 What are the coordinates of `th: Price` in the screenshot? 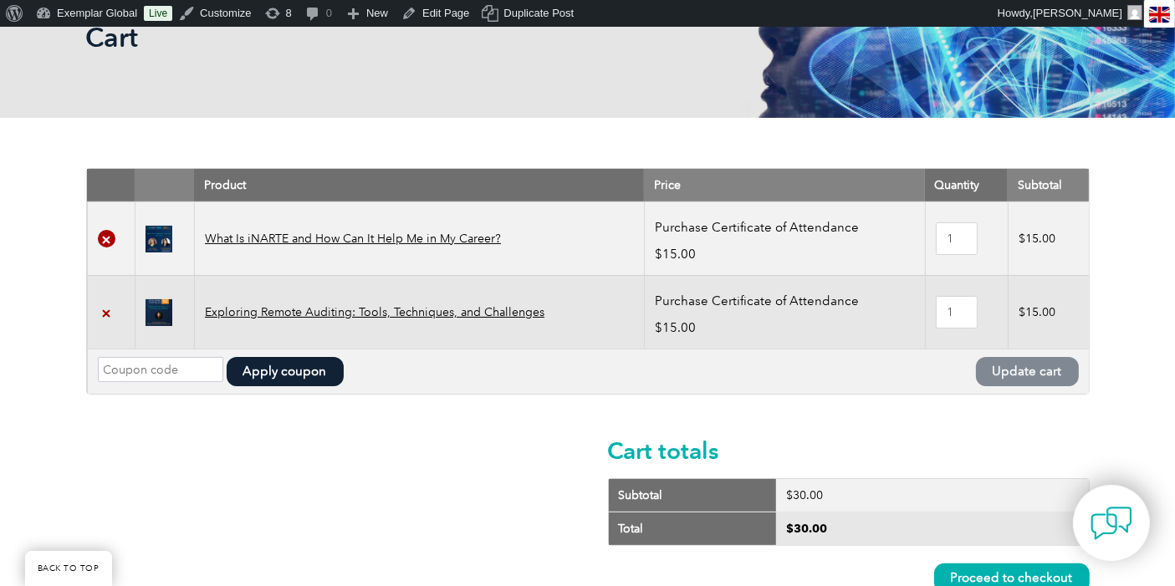 It's located at (784, 185).